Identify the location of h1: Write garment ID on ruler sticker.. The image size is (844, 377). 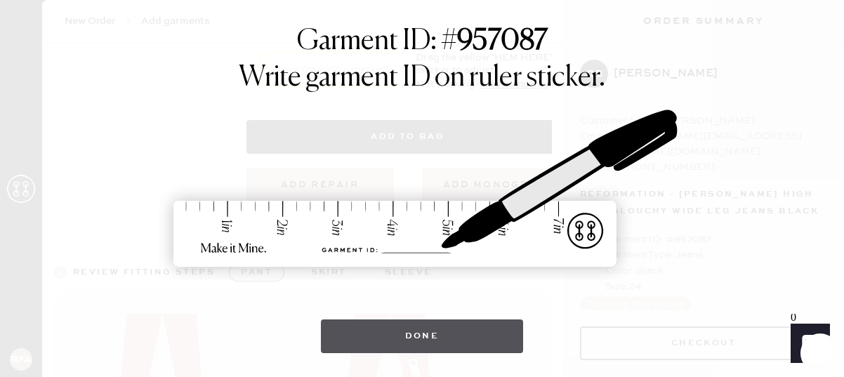
(422, 78).